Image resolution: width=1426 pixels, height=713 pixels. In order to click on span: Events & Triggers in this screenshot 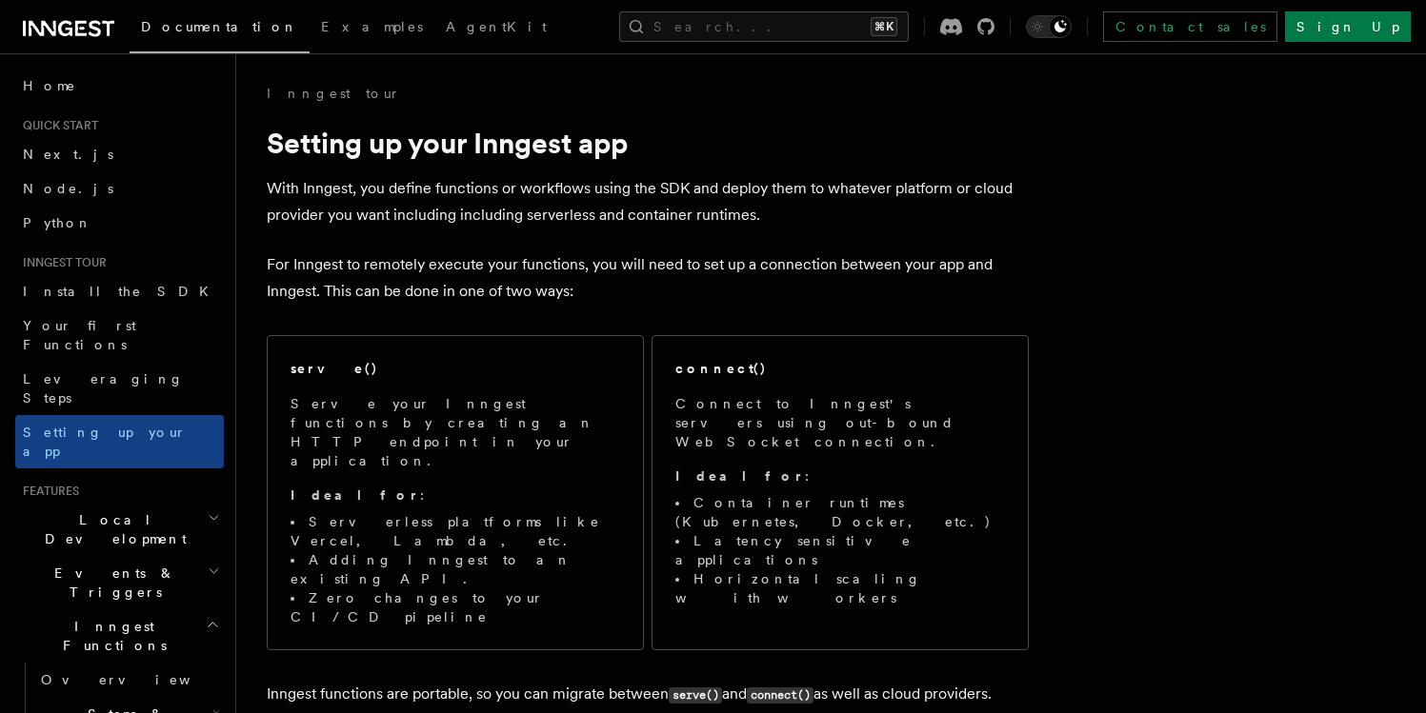, I will do `click(111, 583)`.